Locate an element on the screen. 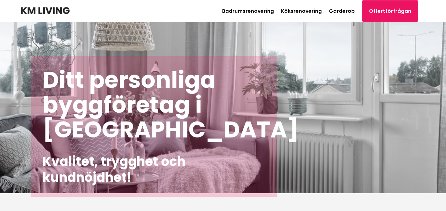 The height and width of the screenshot is (211, 446). img: KM Living is located at coordinates (45, 11).